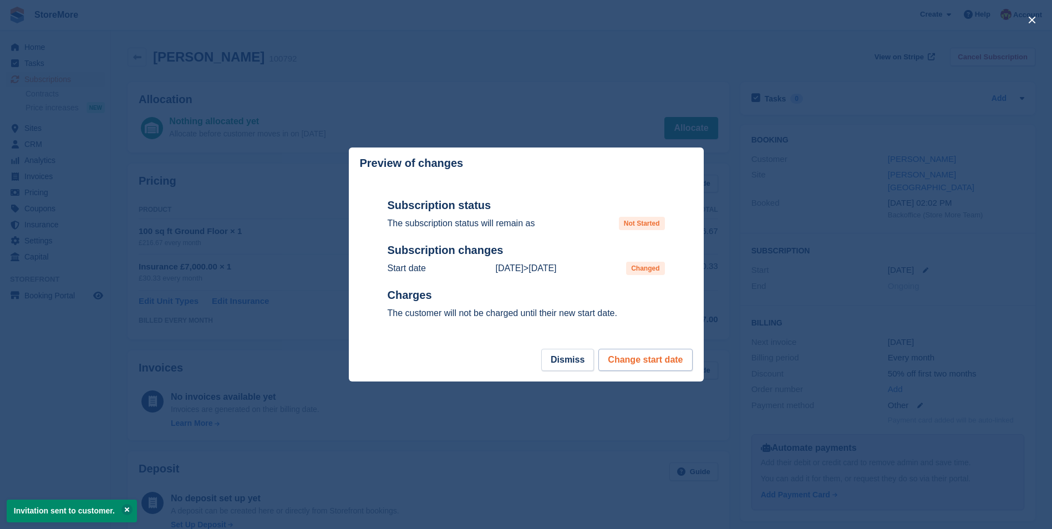  What do you see at coordinates (567, 360) in the screenshot?
I see `button: Dismiss` at bounding box center [567, 360].